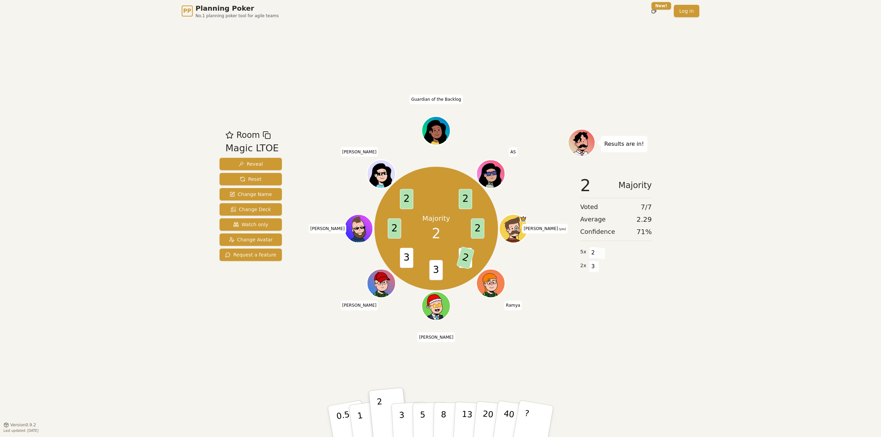 The image size is (881, 437). Describe the element at coordinates (250, 225) in the screenshot. I see `button: Watch only` at that location.